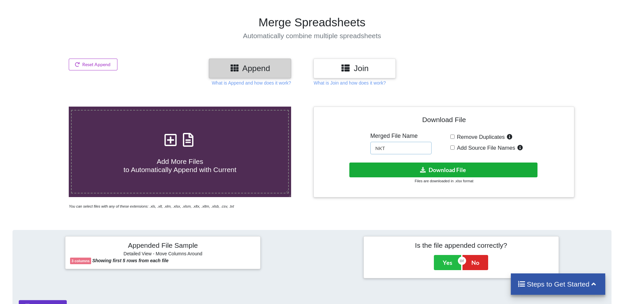 This screenshot has height=304, width=624. What do you see at coordinates (163, 246) in the screenshot?
I see `h4: Appended File Sample` at bounding box center [163, 246].